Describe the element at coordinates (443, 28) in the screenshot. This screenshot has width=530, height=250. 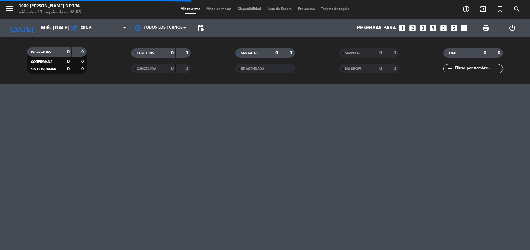
I see `i: looks_5` at that location.